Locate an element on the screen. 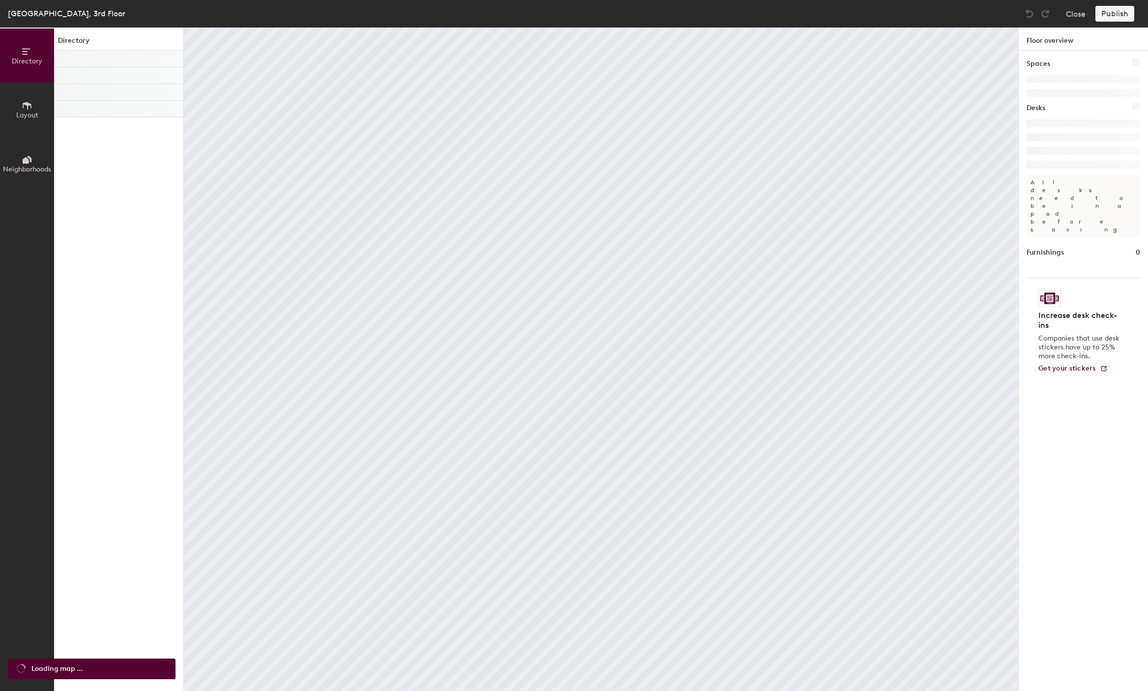 This screenshot has width=1148, height=691. img: Undo is located at coordinates (1029, 14).